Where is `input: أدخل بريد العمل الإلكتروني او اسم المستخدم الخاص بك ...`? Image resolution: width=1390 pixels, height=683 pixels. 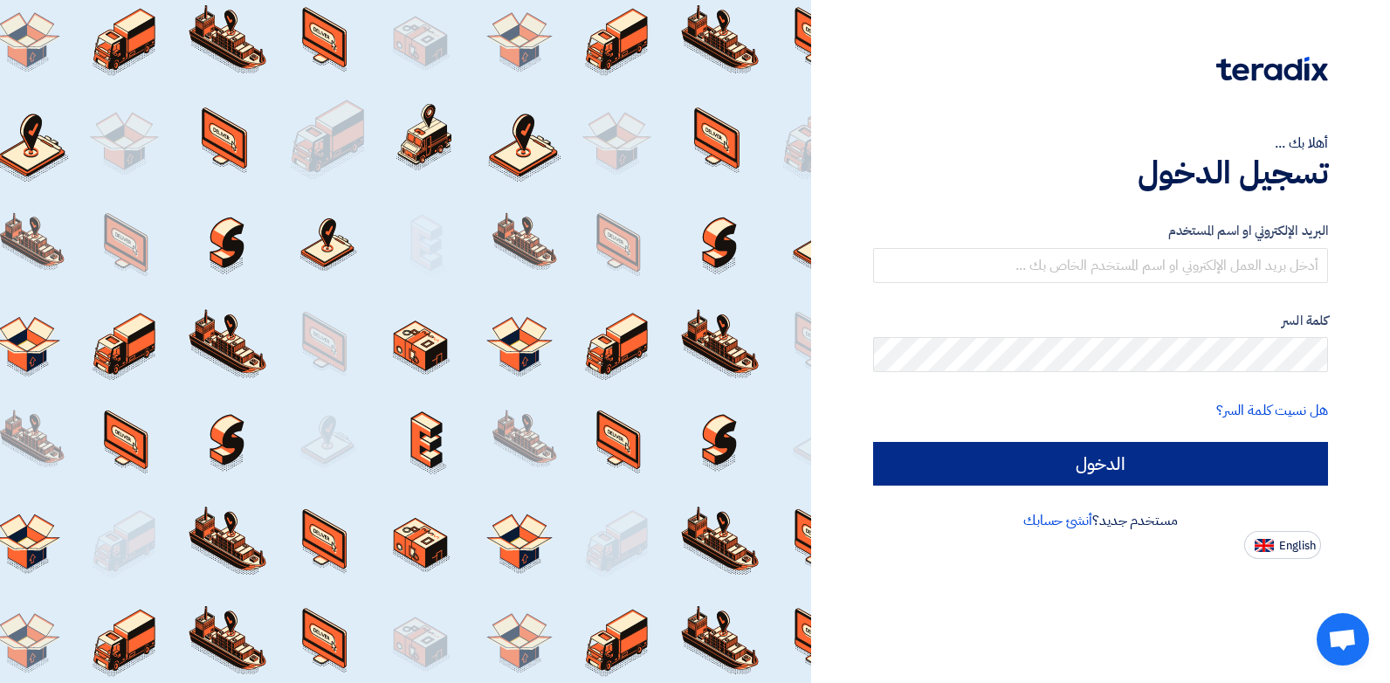 input: أدخل بريد العمل الإلكتروني او اسم المستخدم الخاص بك ... is located at coordinates (1100, 265).